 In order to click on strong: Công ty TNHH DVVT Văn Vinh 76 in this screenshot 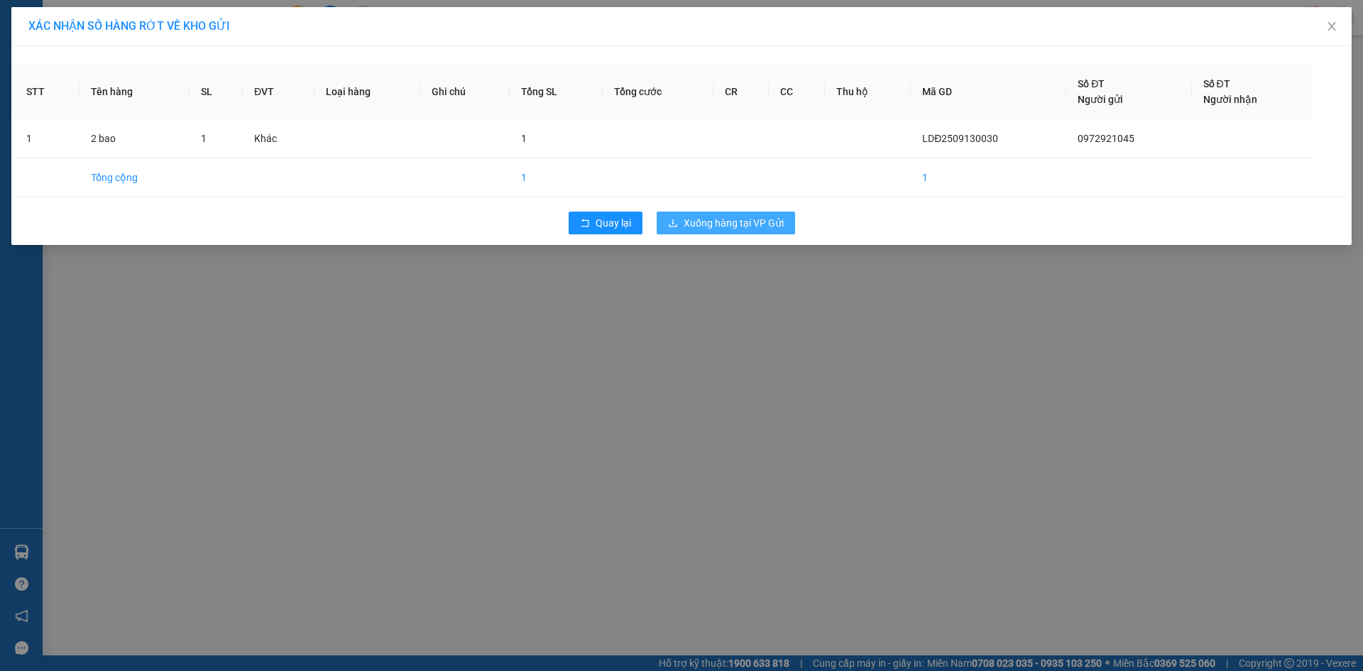, I will do `click(21, 128)`.